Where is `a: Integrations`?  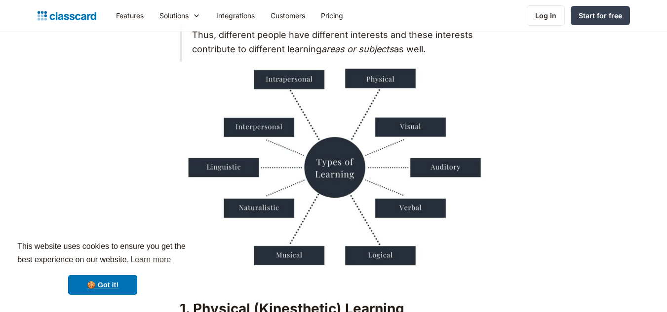
a: Integrations is located at coordinates (235, 15).